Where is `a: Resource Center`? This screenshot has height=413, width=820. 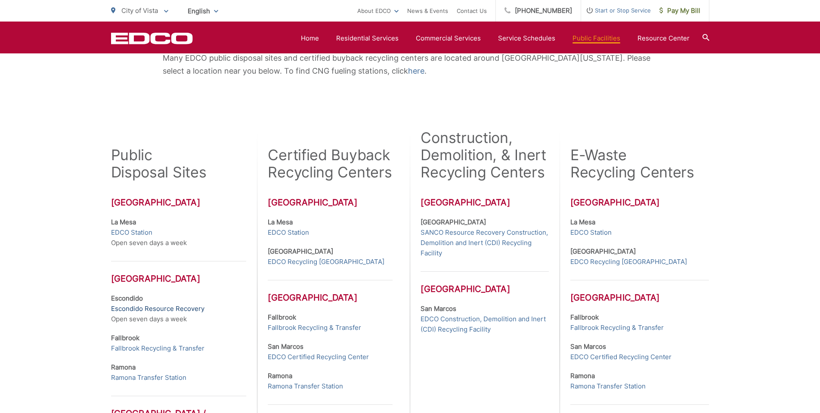 a: Resource Center is located at coordinates (663, 38).